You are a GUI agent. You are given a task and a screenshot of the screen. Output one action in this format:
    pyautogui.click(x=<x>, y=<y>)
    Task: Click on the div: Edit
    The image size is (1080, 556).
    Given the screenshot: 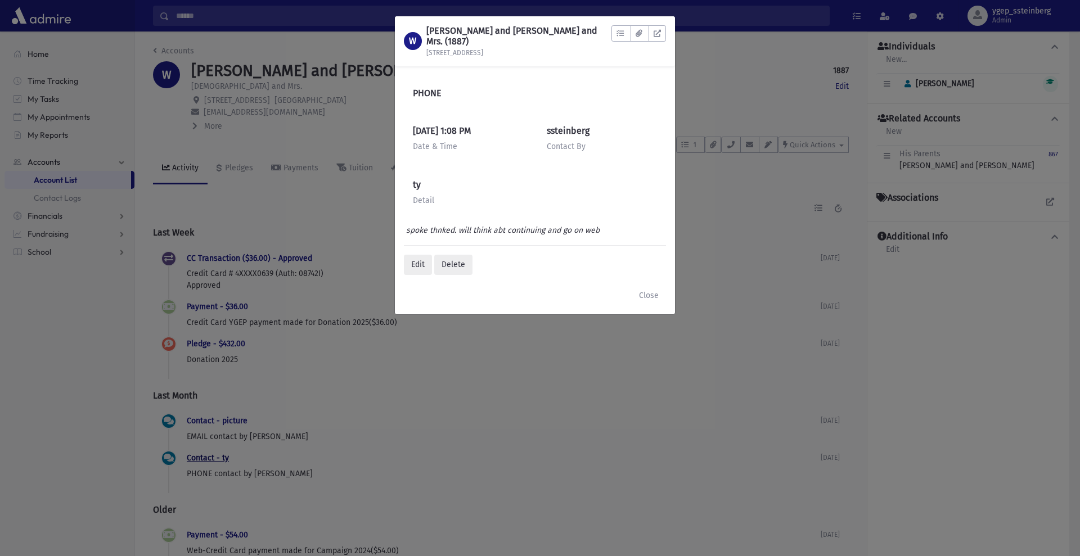 What is the action you would take?
    pyautogui.click(x=418, y=265)
    